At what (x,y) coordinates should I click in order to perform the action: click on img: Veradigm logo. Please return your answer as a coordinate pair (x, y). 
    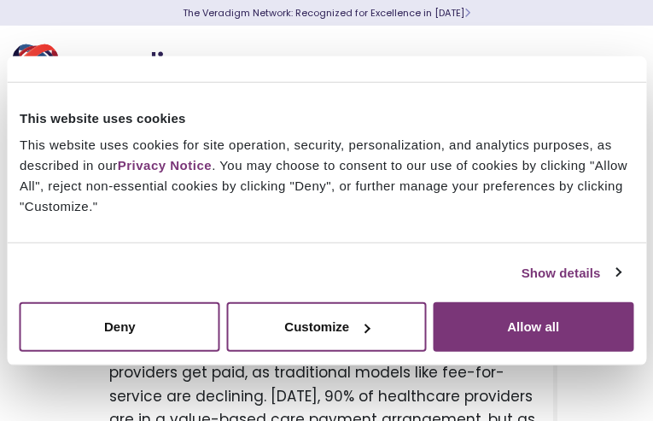
    Looking at the image, I should click on (115, 67).